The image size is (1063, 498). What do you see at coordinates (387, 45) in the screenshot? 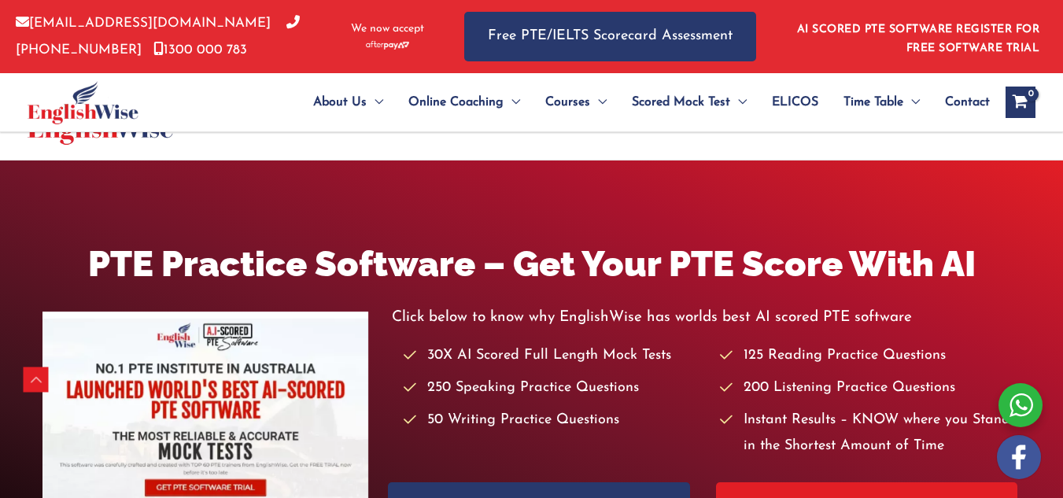
I see `img: Afterpay-Logo` at bounding box center [387, 45].